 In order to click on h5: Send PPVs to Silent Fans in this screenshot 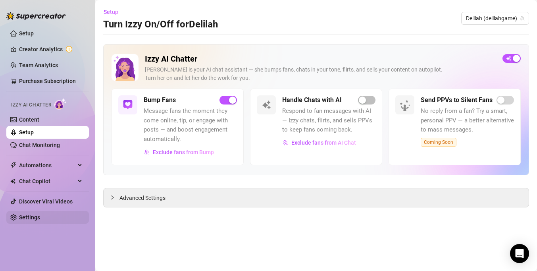, I will do `click(456, 100)`.